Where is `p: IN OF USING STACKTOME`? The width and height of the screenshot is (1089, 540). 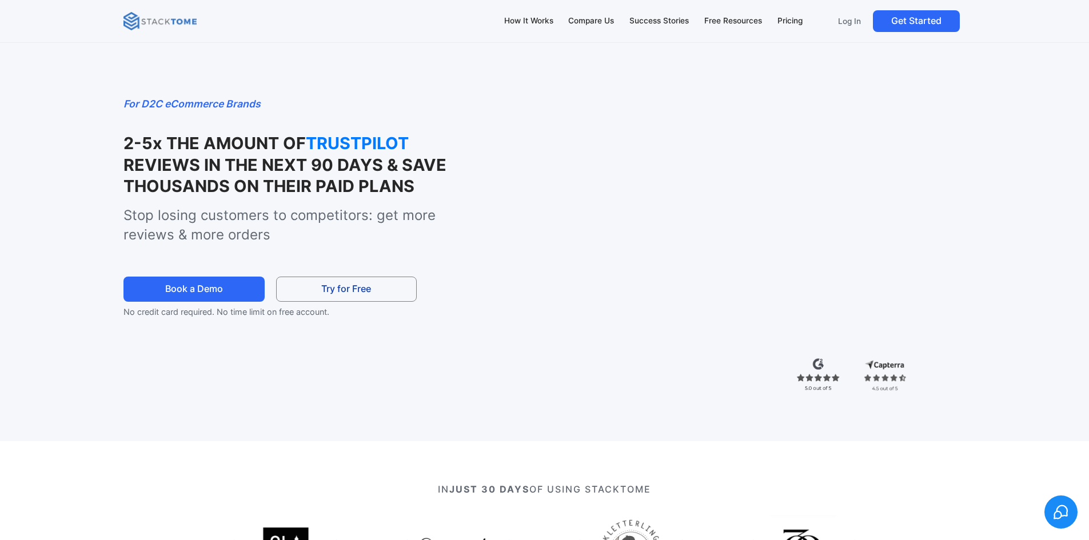 p: IN OF USING STACKTOME is located at coordinates (544, 489).